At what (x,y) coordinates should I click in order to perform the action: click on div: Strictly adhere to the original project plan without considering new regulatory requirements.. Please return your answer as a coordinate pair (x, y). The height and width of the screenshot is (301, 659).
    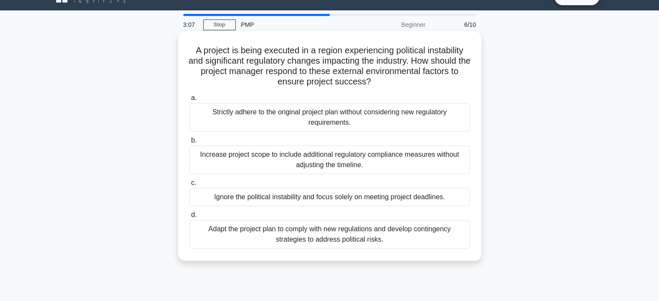
    Looking at the image, I should click on (330, 117).